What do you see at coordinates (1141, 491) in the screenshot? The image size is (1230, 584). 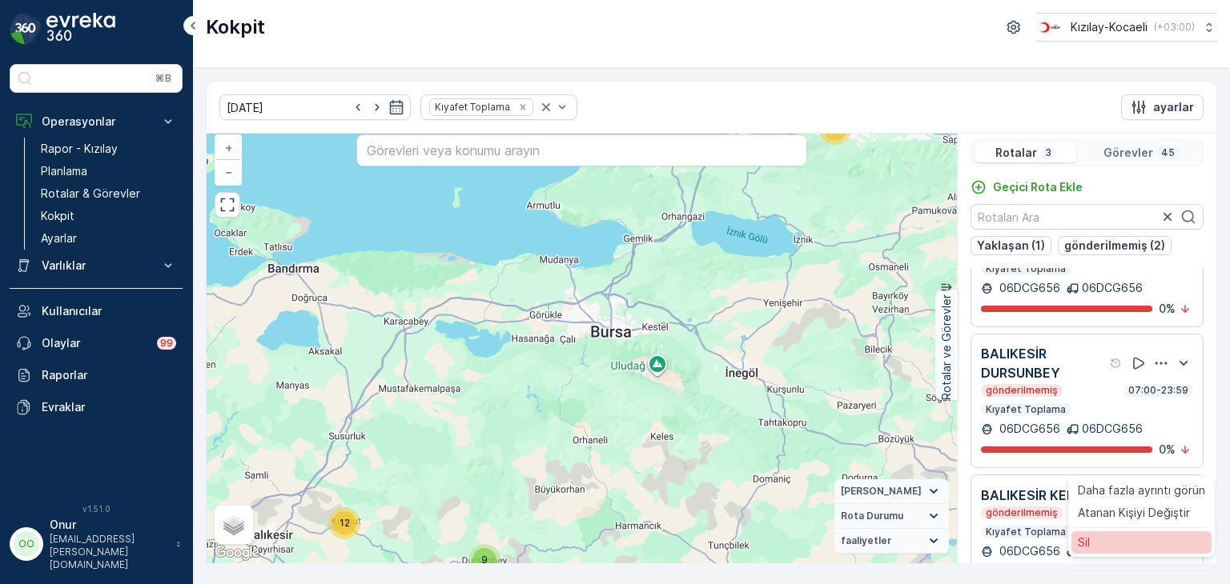 I see `a: Daha fazla ayrıntı görün` at bounding box center [1141, 491].